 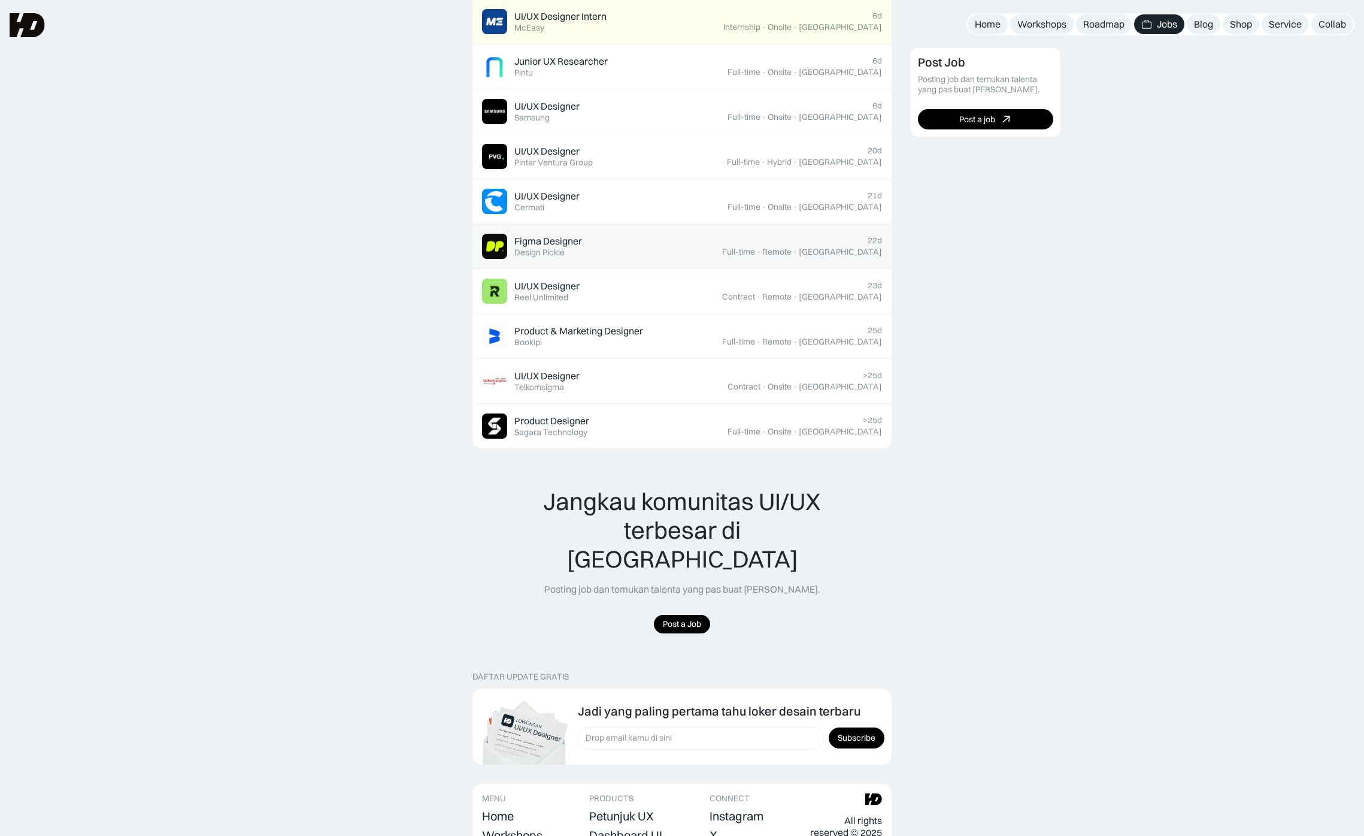 What do you see at coordinates (1104, 24) in the screenshot?
I see `a: Roadmap` at bounding box center [1104, 24].